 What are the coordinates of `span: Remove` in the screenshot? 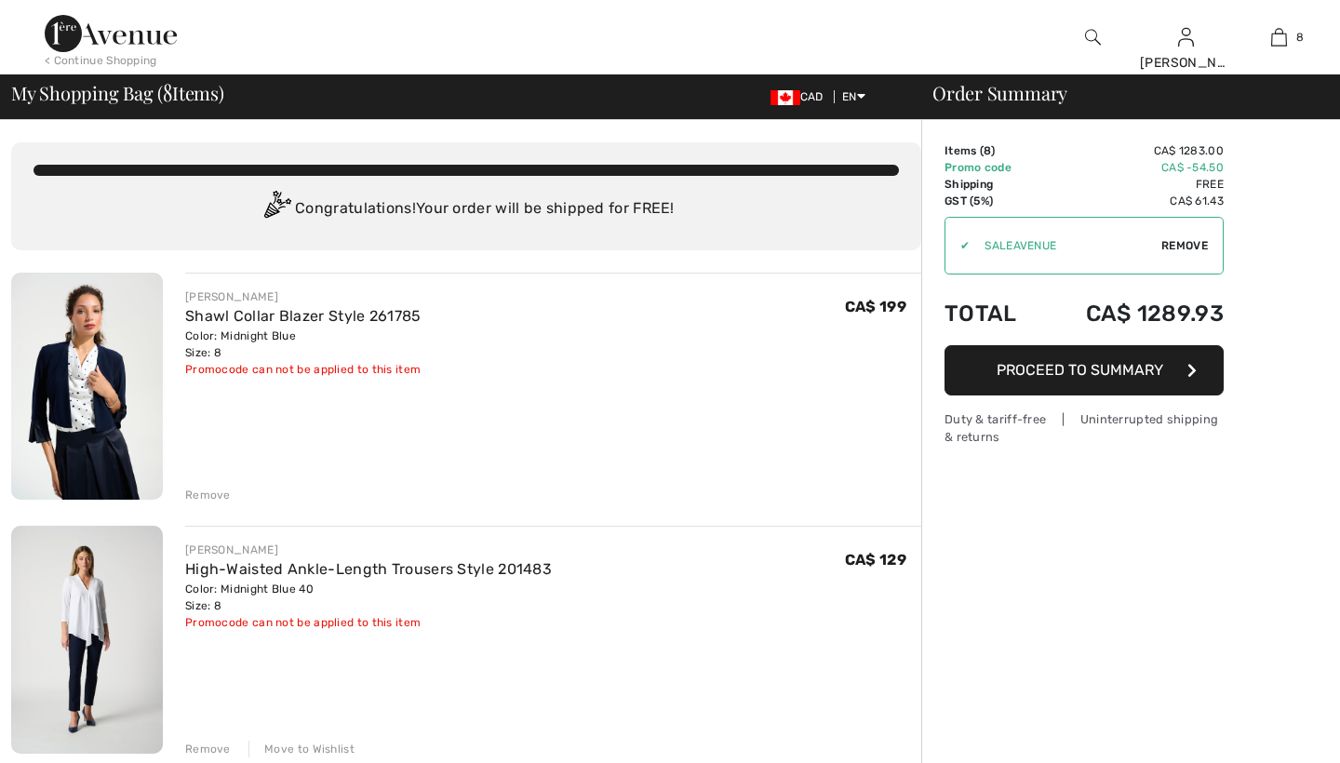 It's located at (1185, 246).